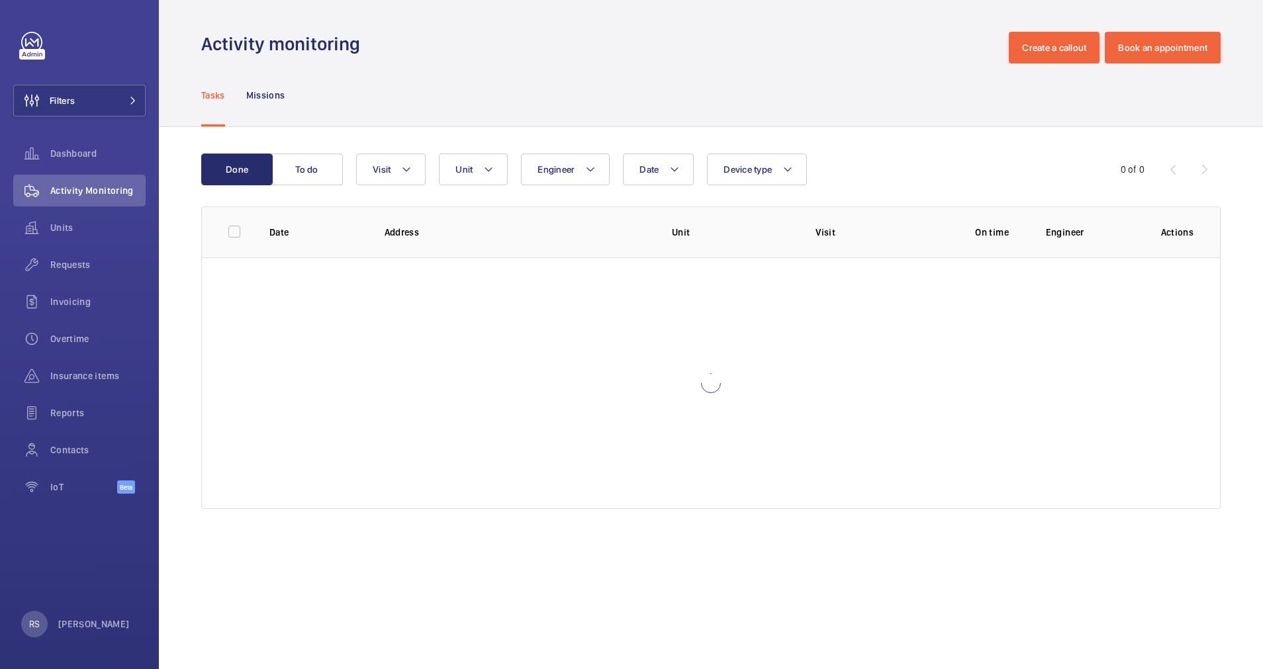 Image resolution: width=1263 pixels, height=669 pixels. I want to click on span: Device type, so click(747, 169).